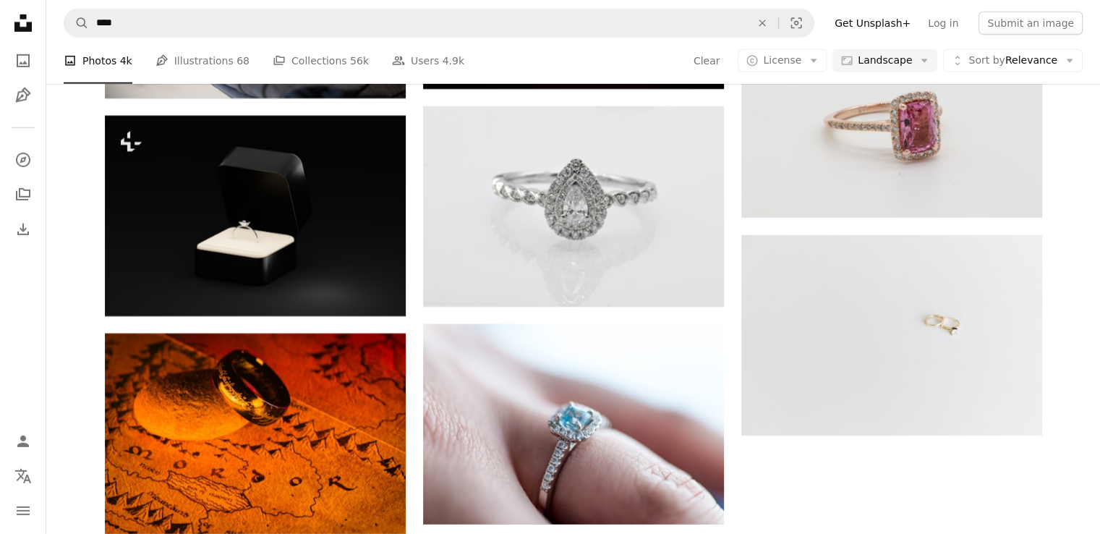 This screenshot has width=1100, height=534. What do you see at coordinates (892, 117) in the screenshot?
I see `a: gold and pink stone ring` at bounding box center [892, 117].